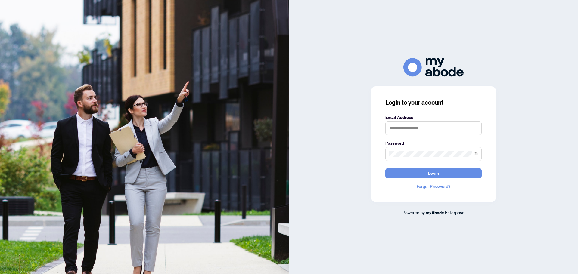 The width and height of the screenshot is (578, 274). What do you see at coordinates (414, 213) in the screenshot?
I see `span: Powered by` at bounding box center [414, 213].